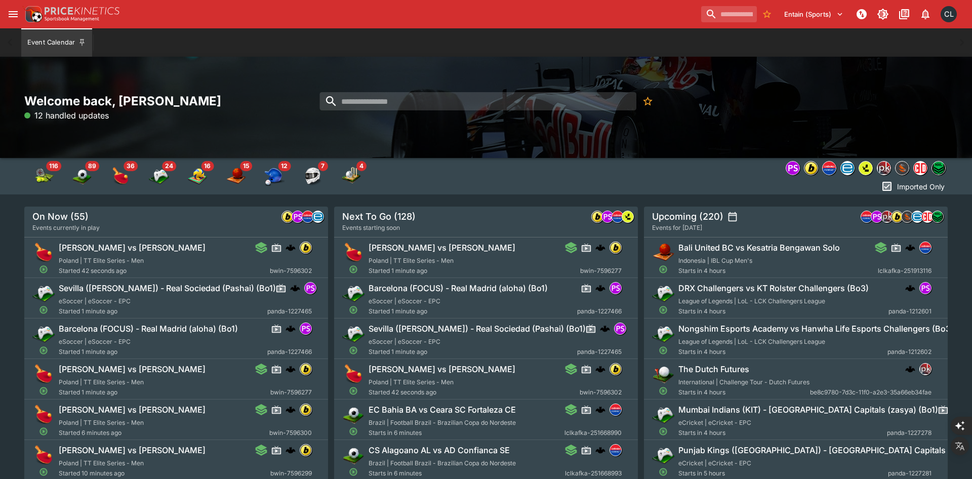  Describe the element at coordinates (82, 176) in the screenshot. I see `img: soccer` at that location.